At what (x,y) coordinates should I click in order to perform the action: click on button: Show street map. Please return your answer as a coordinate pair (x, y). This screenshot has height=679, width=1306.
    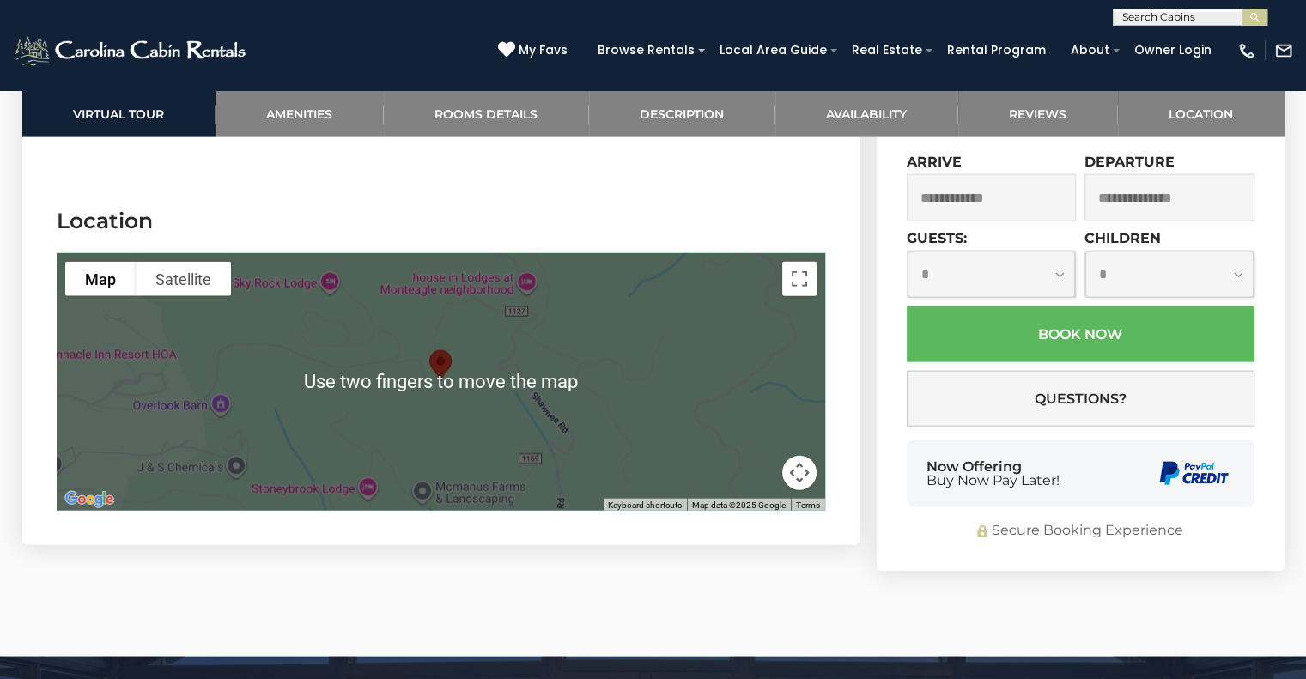
    Looking at the image, I should click on (100, 279).